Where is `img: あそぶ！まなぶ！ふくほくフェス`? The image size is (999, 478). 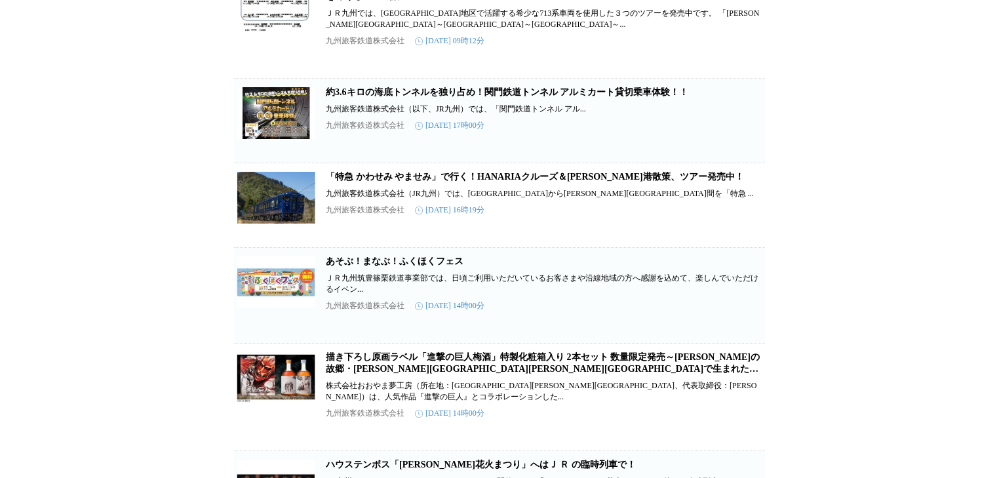
img: あそぶ！まなぶ！ふくほくフェス is located at coordinates (276, 282).